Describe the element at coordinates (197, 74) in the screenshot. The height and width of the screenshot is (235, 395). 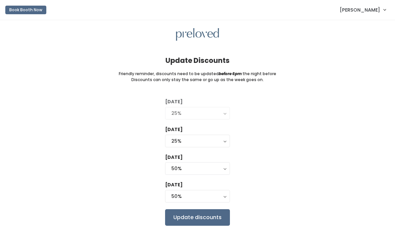
I see `small: Friendly reminder, discounts need to be updated the night before` at that location.